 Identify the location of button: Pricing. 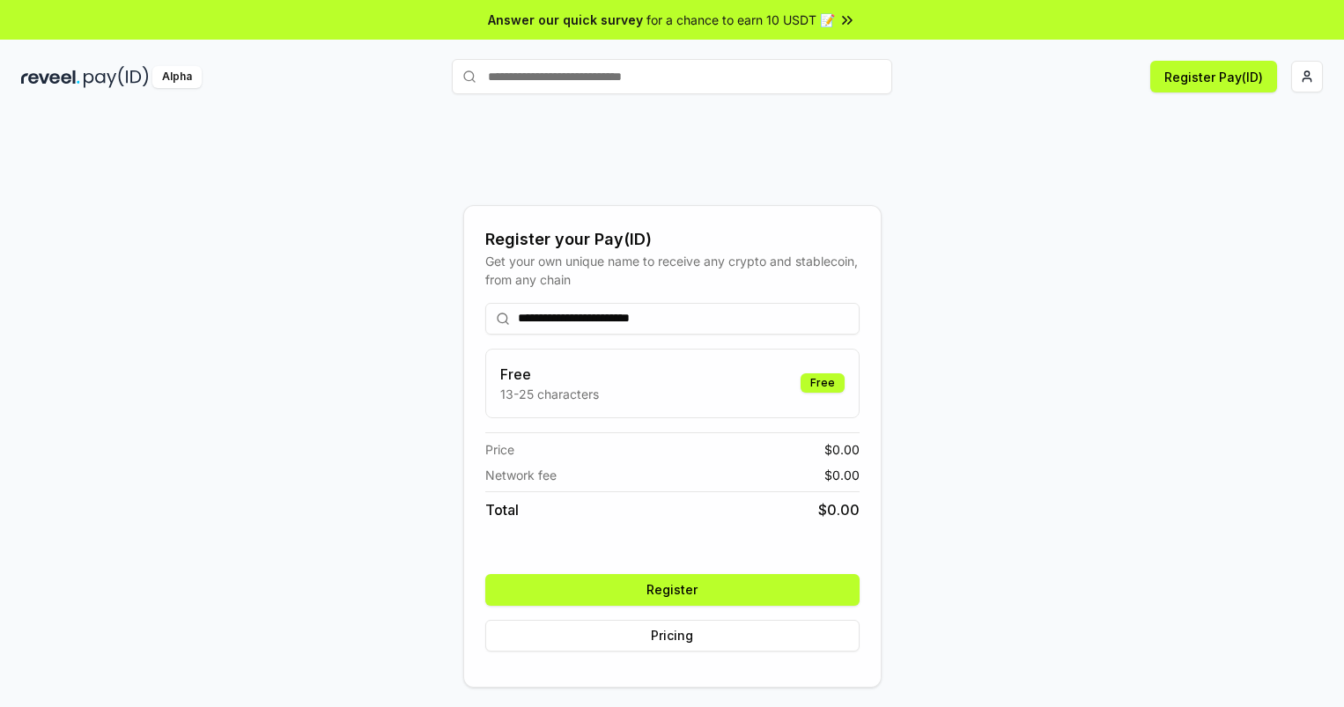
(672, 636).